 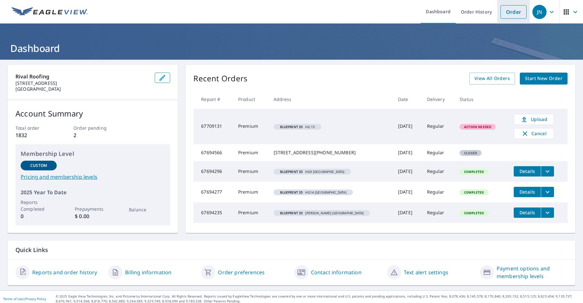 What do you see at coordinates (492, 78) in the screenshot?
I see `a: View All Orders` at bounding box center [492, 78].